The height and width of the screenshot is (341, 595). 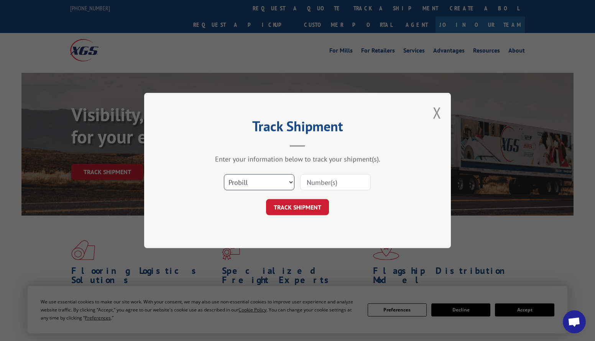 I want to click on button: Close modal, so click(x=437, y=112).